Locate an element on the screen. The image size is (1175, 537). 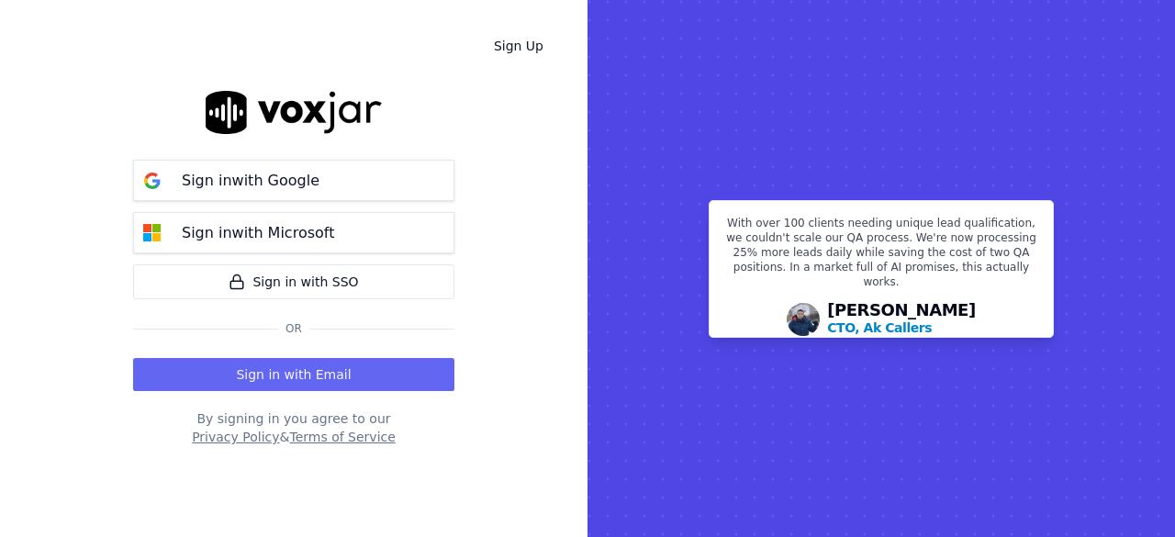
button: Privacy Policy is located at coordinates (235, 437).